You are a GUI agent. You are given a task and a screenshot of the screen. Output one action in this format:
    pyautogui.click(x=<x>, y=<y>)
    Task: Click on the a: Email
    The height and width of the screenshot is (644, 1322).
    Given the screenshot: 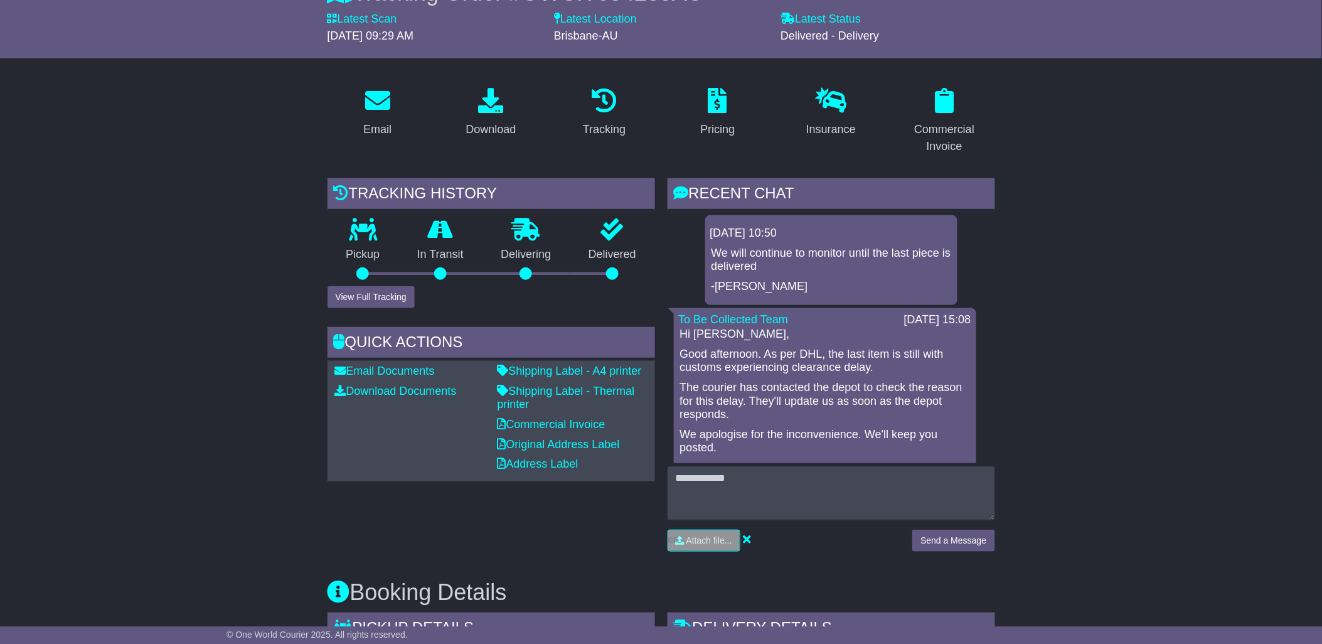 What is the action you would take?
    pyautogui.click(x=377, y=113)
    